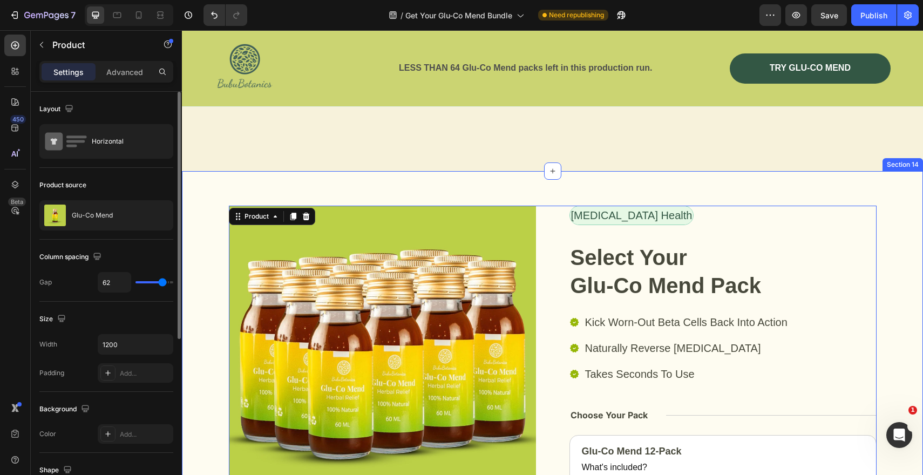 The height and width of the screenshot is (475, 923). What do you see at coordinates (628, 38) in the screenshot?
I see `a: TRY GLU-CO MEND` at bounding box center [628, 38].